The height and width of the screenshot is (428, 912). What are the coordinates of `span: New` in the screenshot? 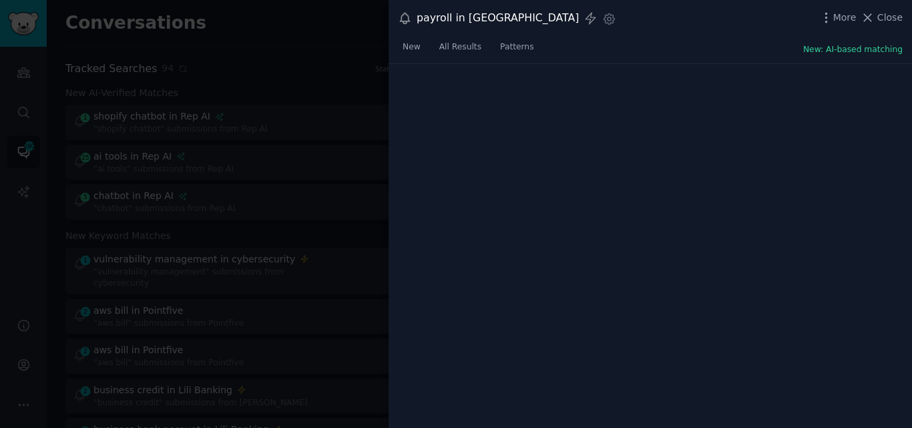 It's located at (411, 47).